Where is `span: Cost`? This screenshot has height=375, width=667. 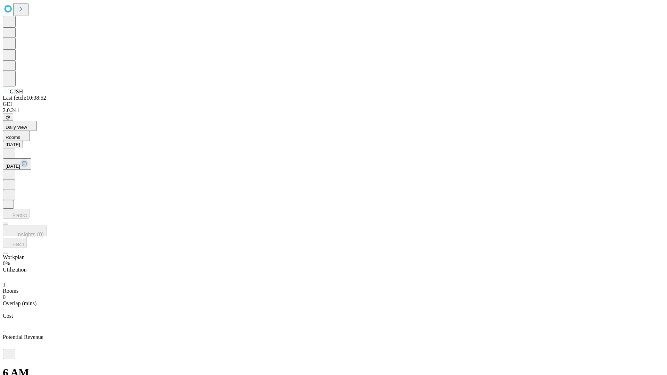
span: Cost is located at coordinates (8, 316).